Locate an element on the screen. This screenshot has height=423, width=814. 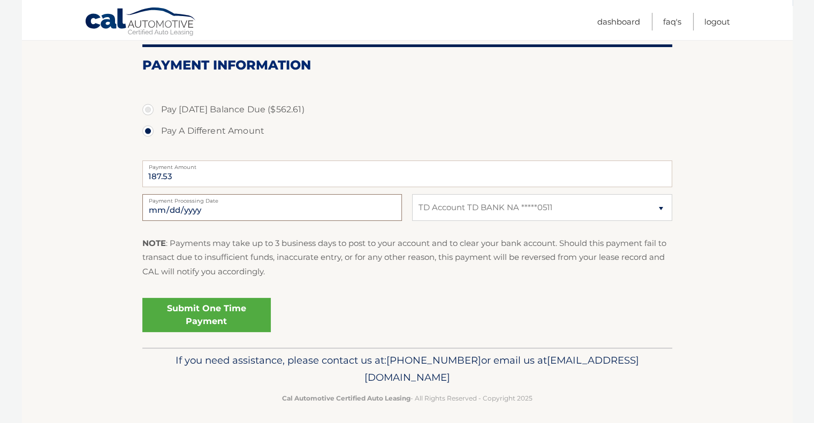
label: Payment Amount is located at coordinates (407, 165).